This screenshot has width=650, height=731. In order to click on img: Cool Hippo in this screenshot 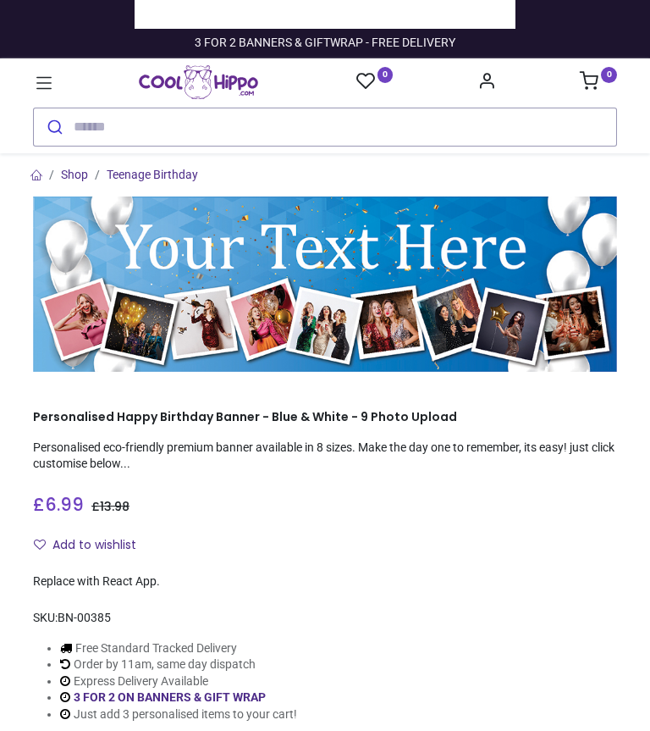, I will do `click(198, 82)`.